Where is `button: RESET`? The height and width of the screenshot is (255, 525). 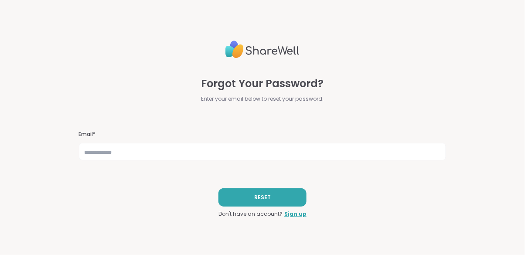 button: RESET is located at coordinates (263, 198).